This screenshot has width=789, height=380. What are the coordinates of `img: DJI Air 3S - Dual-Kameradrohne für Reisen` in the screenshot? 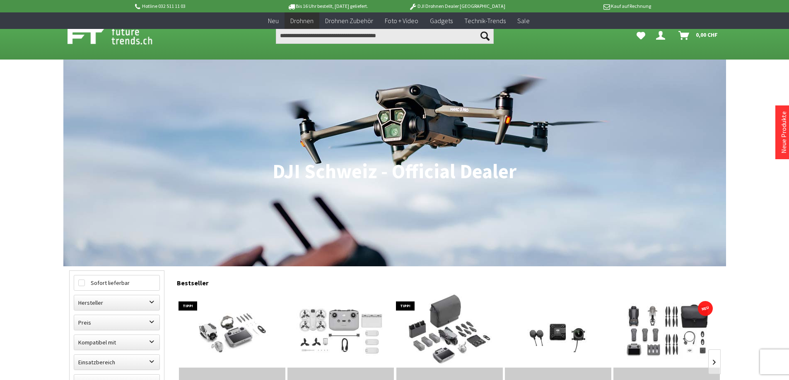 It's located at (449, 331).